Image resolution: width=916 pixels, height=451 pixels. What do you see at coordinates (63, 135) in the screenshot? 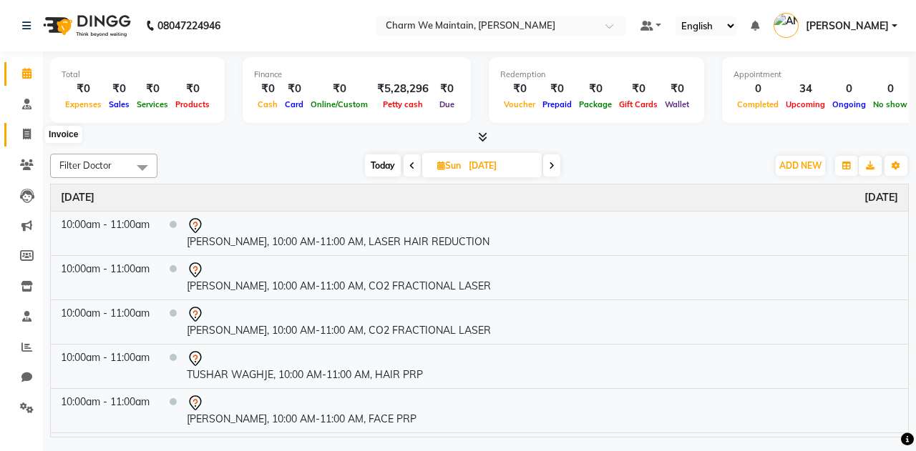
I see `div: Invoice` at bounding box center [63, 135].